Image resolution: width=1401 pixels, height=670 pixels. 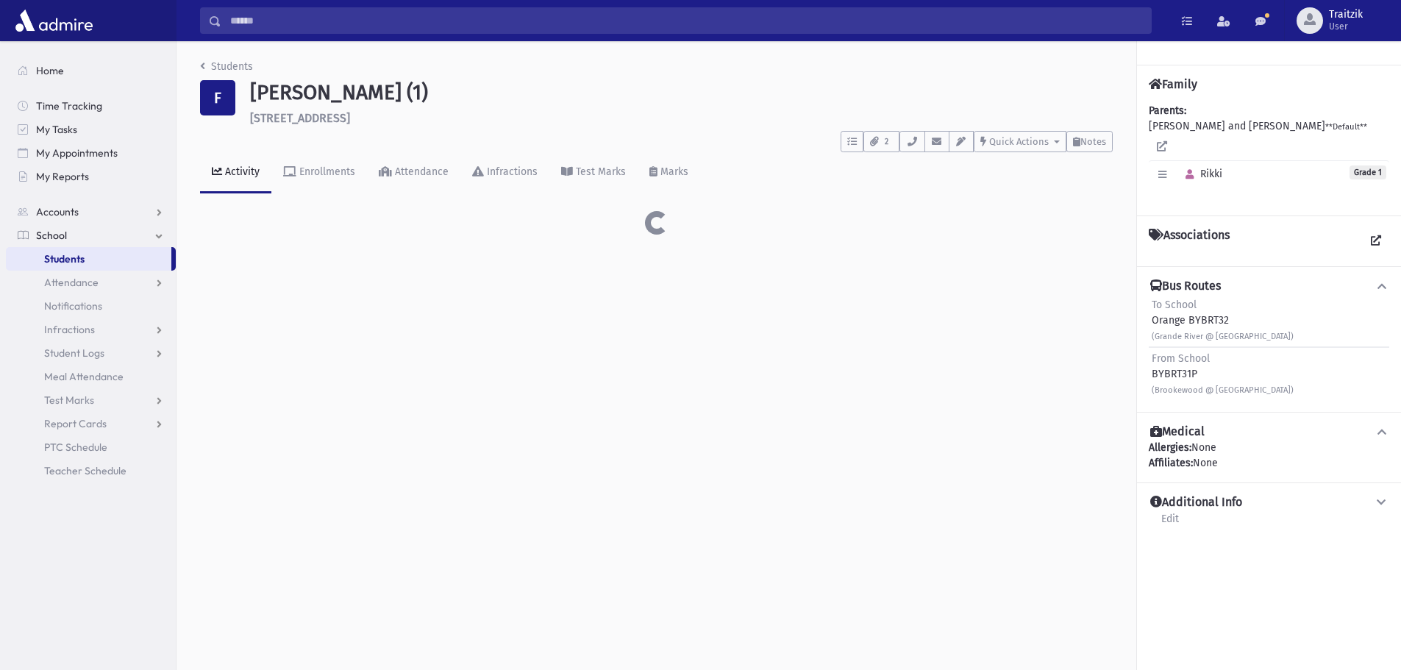 I want to click on span: Student Logs, so click(x=74, y=353).